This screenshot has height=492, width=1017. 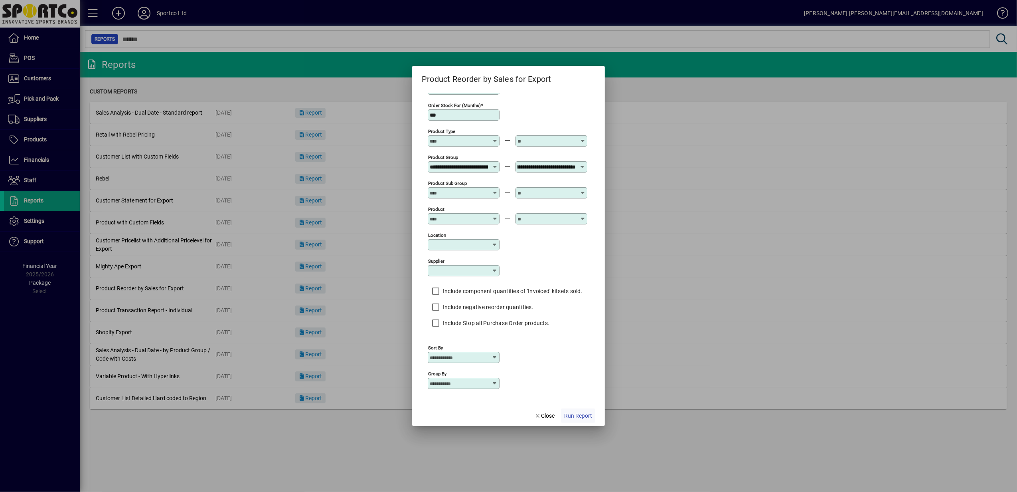 I want to click on mat-label: Location, so click(x=437, y=235).